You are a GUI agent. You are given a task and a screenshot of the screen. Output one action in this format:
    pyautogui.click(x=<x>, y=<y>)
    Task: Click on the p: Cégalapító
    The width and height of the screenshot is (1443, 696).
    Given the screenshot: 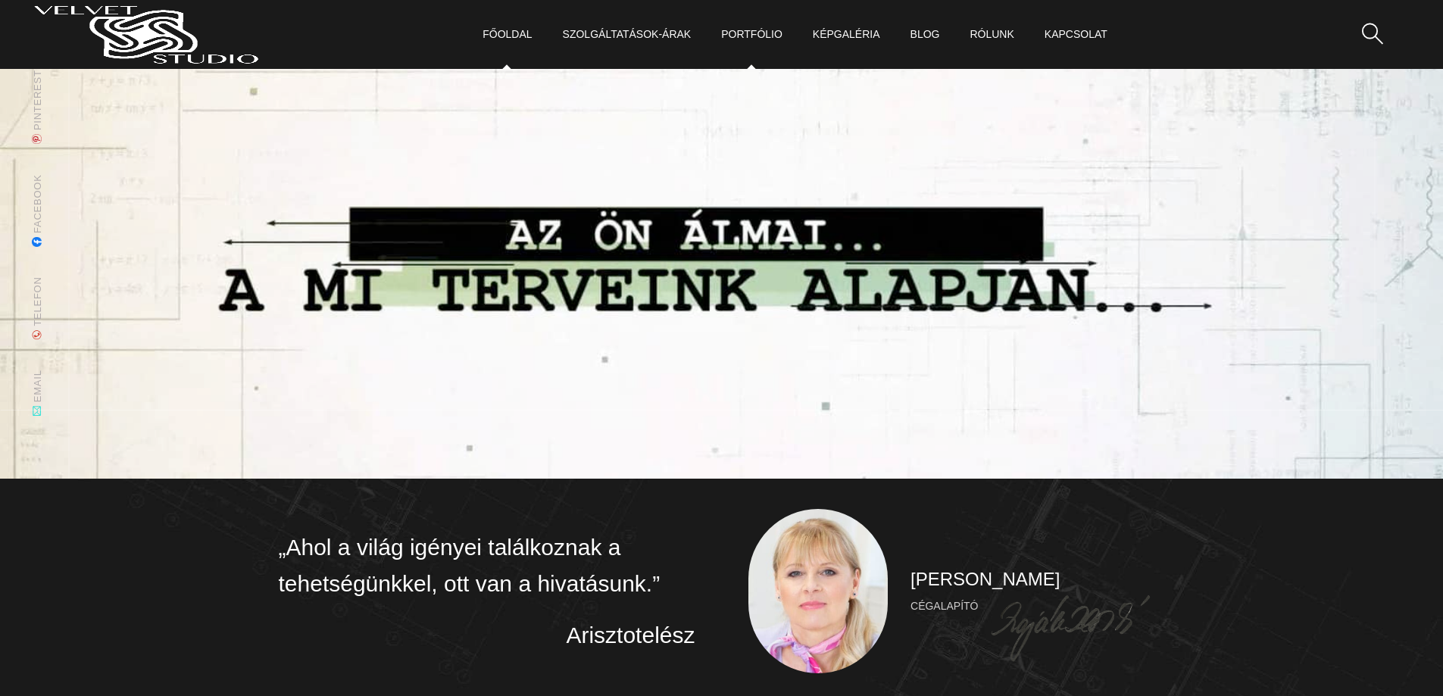 What is the action you would take?
    pyautogui.click(x=1037, y=606)
    